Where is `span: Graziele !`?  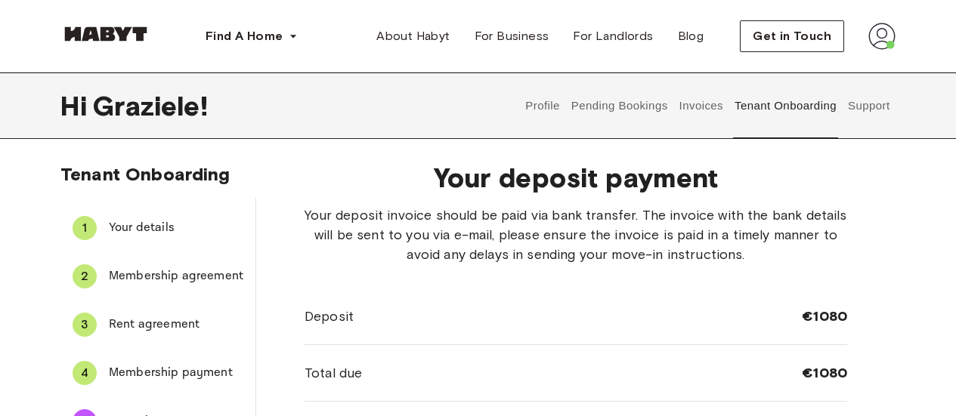
span: Graziele ! is located at coordinates (150, 106).